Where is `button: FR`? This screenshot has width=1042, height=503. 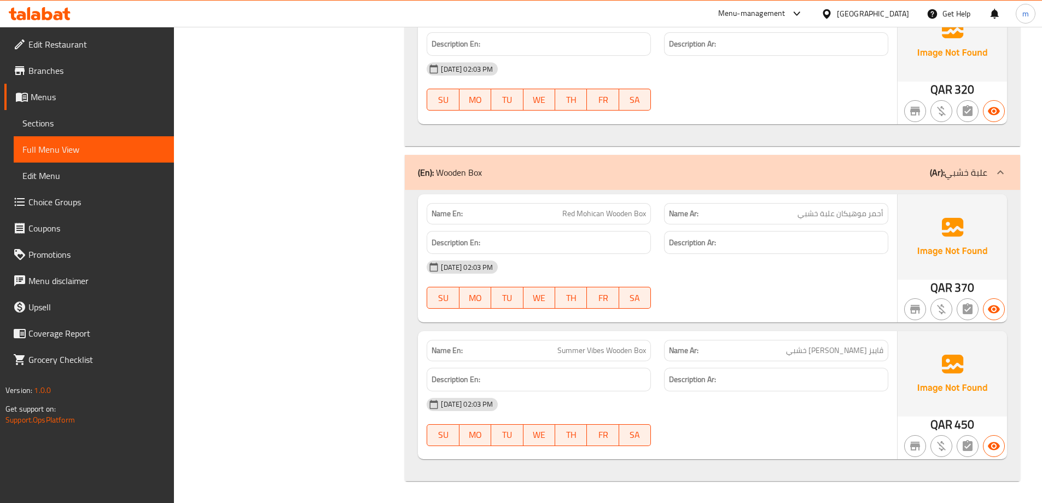
button: FR is located at coordinates (603, 100).